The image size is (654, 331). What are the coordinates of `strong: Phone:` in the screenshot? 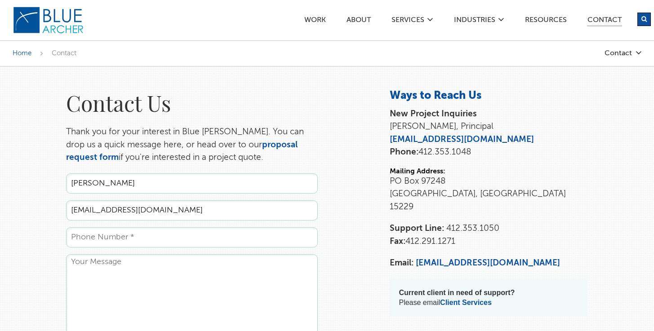 It's located at (404, 152).